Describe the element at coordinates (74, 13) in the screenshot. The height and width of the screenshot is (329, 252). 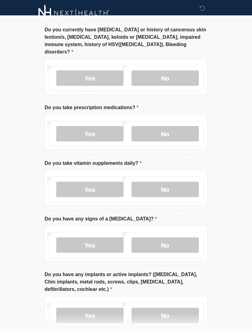
I see `img: Next-Health Logo` at that location.